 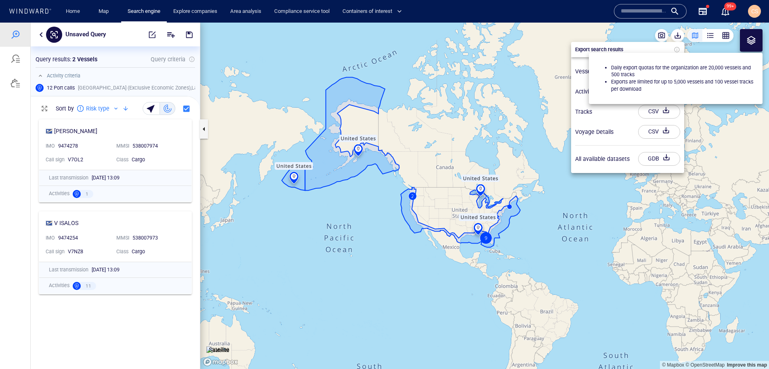 I want to click on span: Containers of interest, so click(x=372, y=11).